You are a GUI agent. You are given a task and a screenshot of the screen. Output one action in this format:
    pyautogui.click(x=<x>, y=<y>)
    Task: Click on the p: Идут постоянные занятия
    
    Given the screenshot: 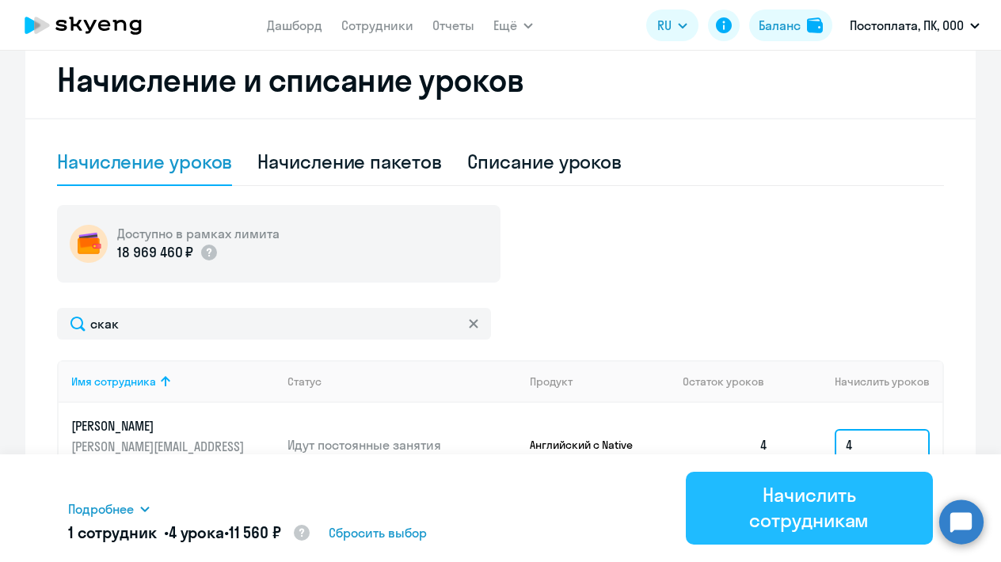 What is the action you would take?
    pyautogui.click(x=402, y=445)
    